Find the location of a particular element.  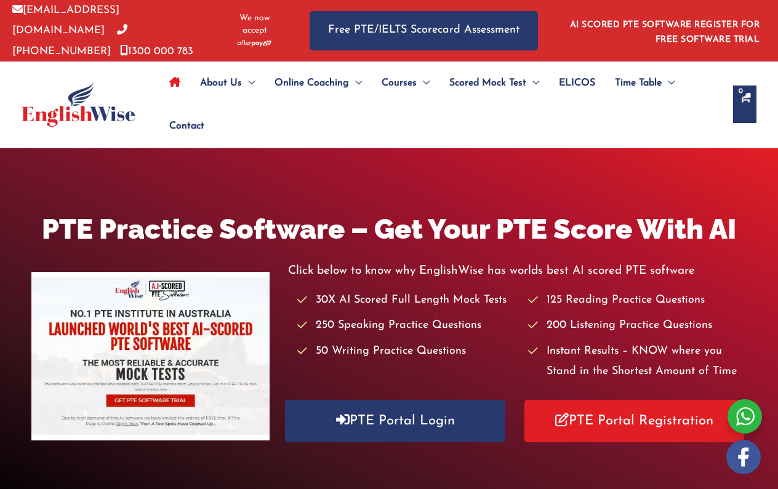

img: Afterpay-Logo is located at coordinates (254, 43).